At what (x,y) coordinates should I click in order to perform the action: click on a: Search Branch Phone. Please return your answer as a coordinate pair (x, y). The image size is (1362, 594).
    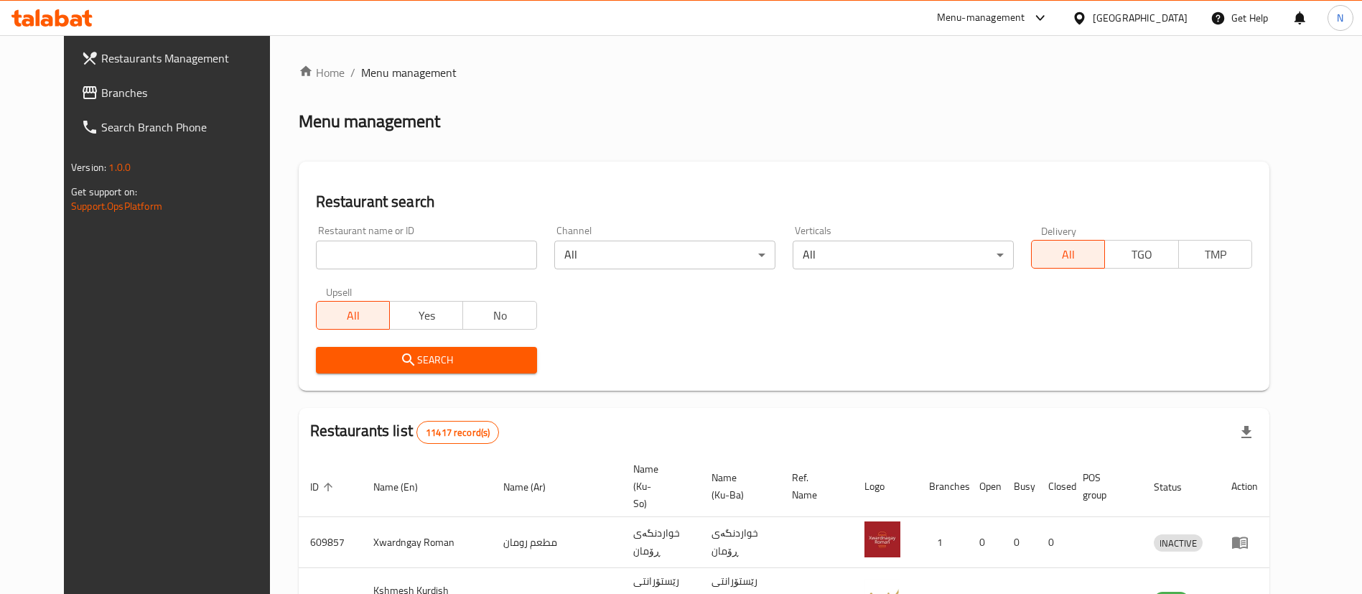
    Looking at the image, I should click on (180, 127).